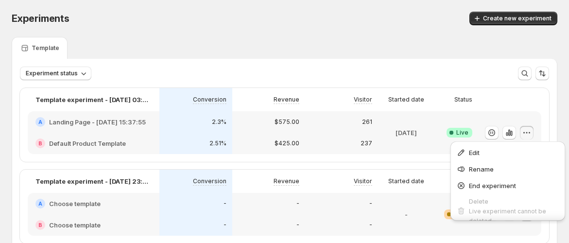 Image resolution: width=569 pixels, height=243 pixels. Describe the element at coordinates (542, 73) in the screenshot. I see `button: Sort the results` at that location.